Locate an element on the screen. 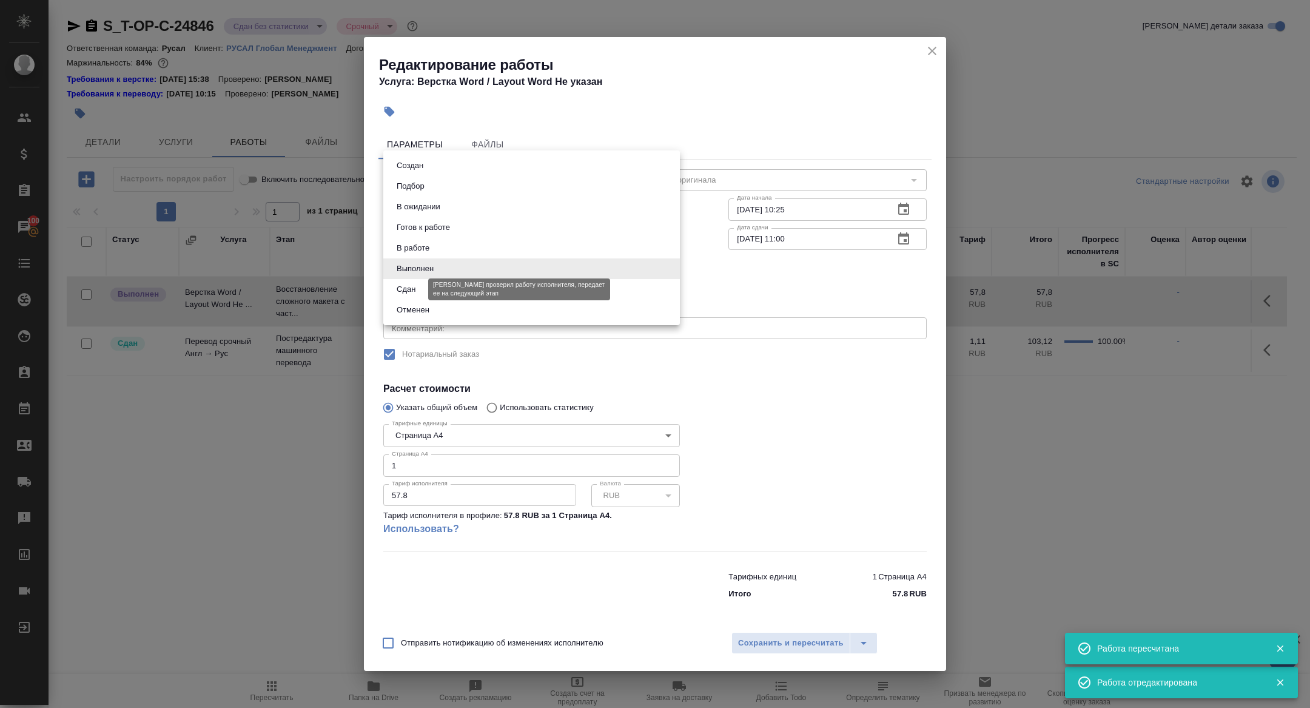  button: Отменен is located at coordinates (413, 310).